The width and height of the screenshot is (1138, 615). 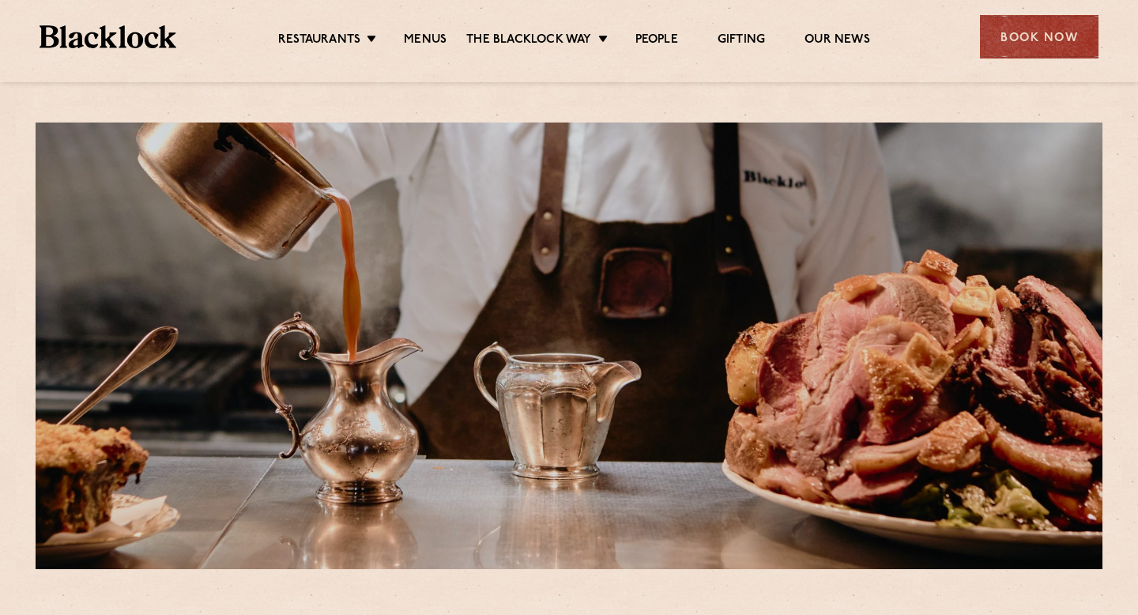 What do you see at coordinates (837, 41) in the screenshot?
I see `a: Our News` at bounding box center [837, 41].